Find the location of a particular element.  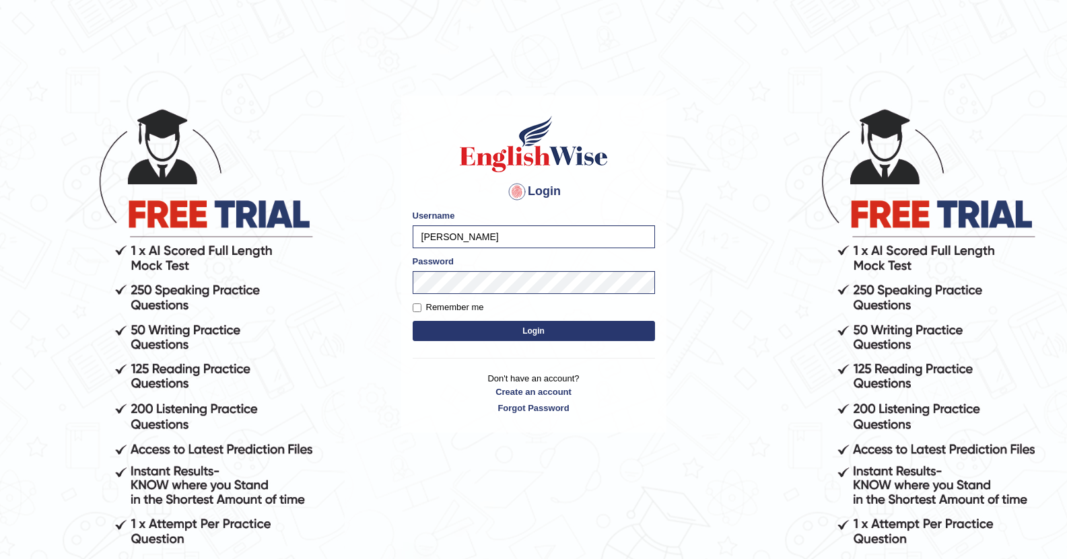

p: Don't have an account? is located at coordinates (534, 393).